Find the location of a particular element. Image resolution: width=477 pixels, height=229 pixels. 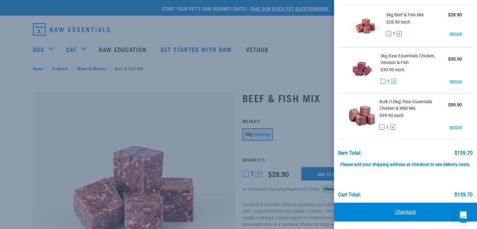

img: Raw Essentials Chicken & Wild Mix is located at coordinates (362, 114).